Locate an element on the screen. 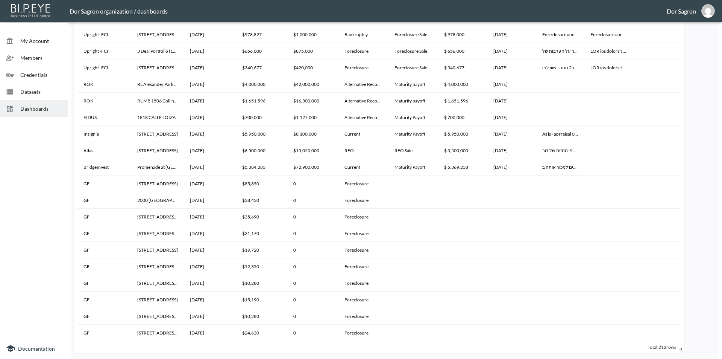 Image resolution: width=722 pixels, height=359 pixels. th: As is - aprraisal 08/2023 is located at coordinates (561, 134).